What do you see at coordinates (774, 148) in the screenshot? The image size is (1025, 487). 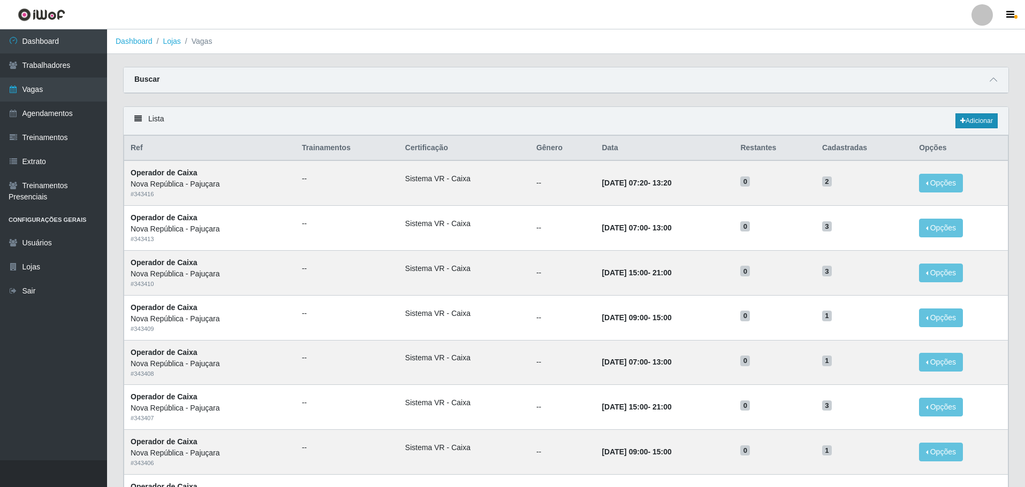 I see `th: Restantes` at bounding box center [774, 148].